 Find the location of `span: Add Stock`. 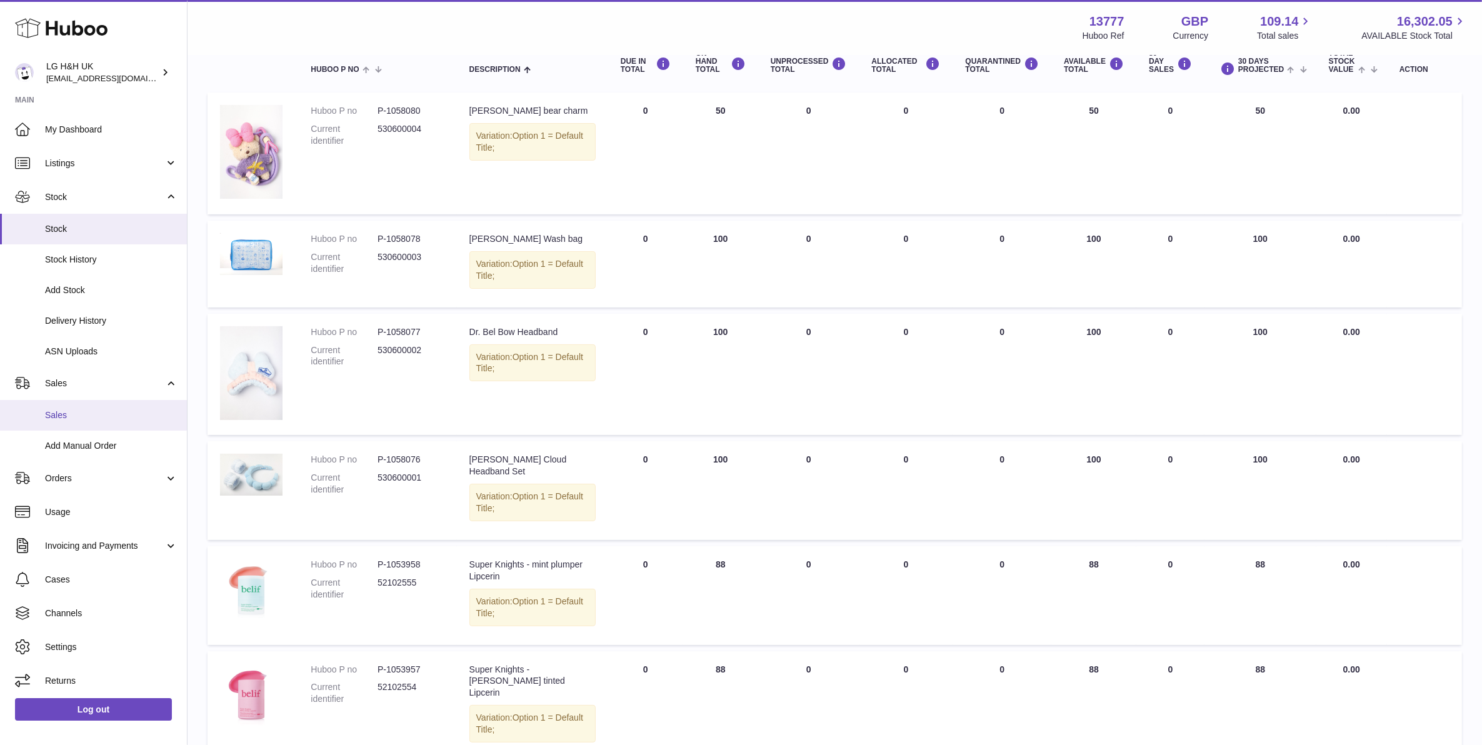

span: Add Stock is located at coordinates (111, 290).